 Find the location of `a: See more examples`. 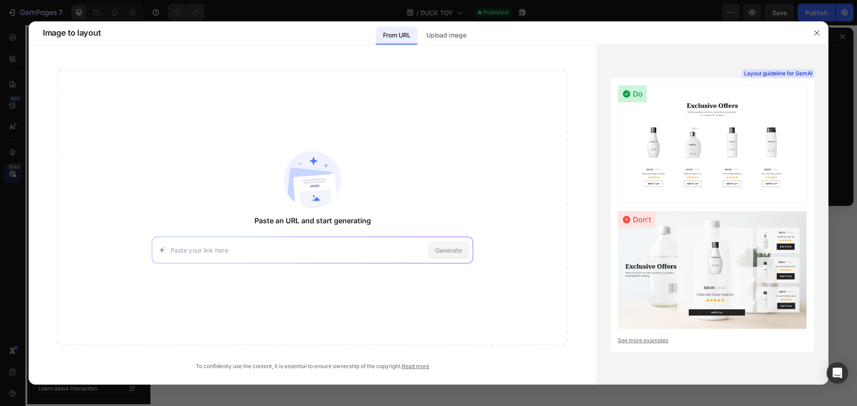

a: See more examples is located at coordinates (712, 341).